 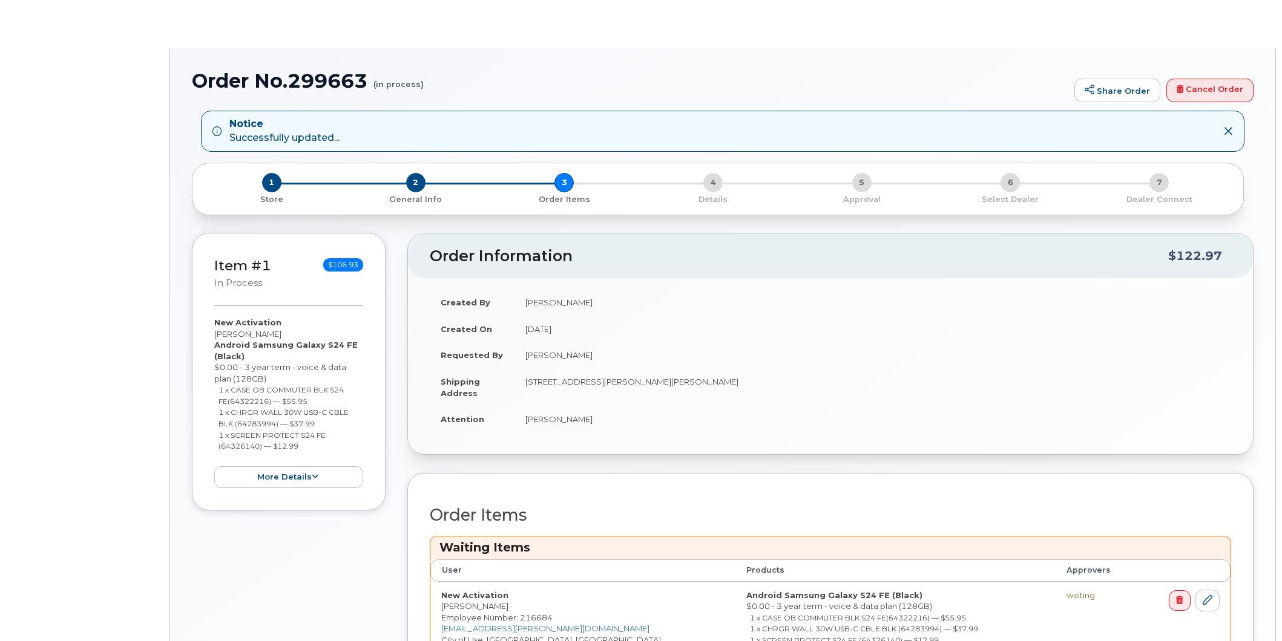 I want to click on strong: Shipping Address, so click(x=460, y=387).